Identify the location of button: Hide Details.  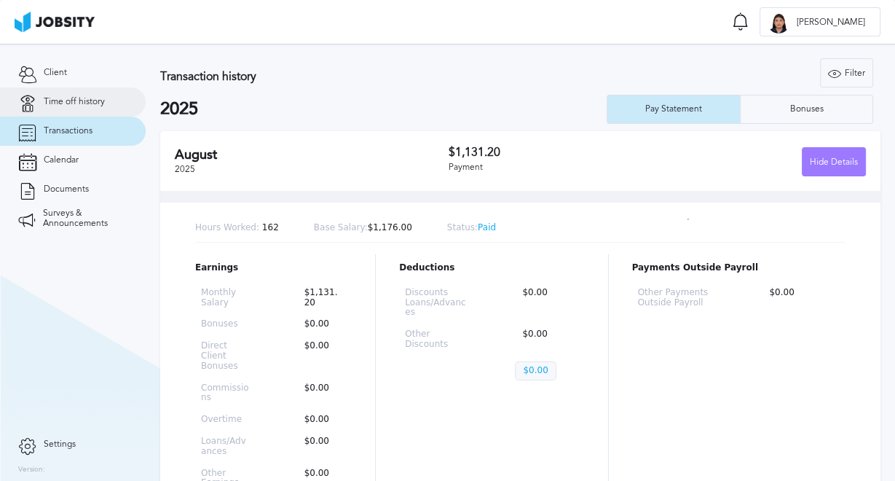
(834, 162).